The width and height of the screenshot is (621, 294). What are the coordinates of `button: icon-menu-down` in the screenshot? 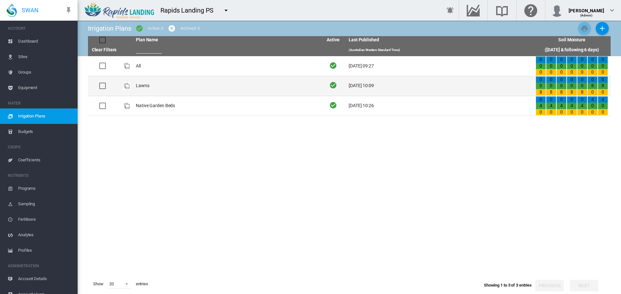 It's located at (226, 10).